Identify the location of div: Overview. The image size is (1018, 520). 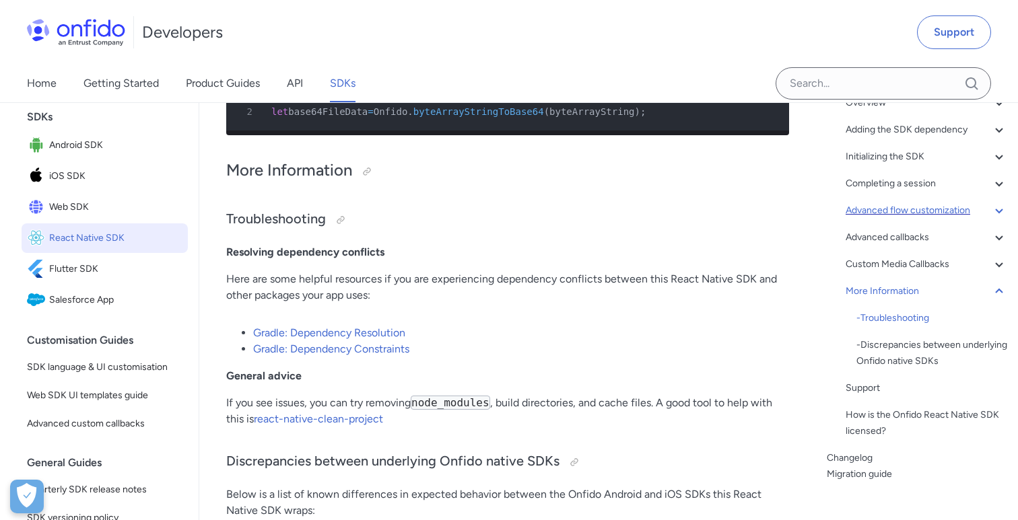
(927, 103).